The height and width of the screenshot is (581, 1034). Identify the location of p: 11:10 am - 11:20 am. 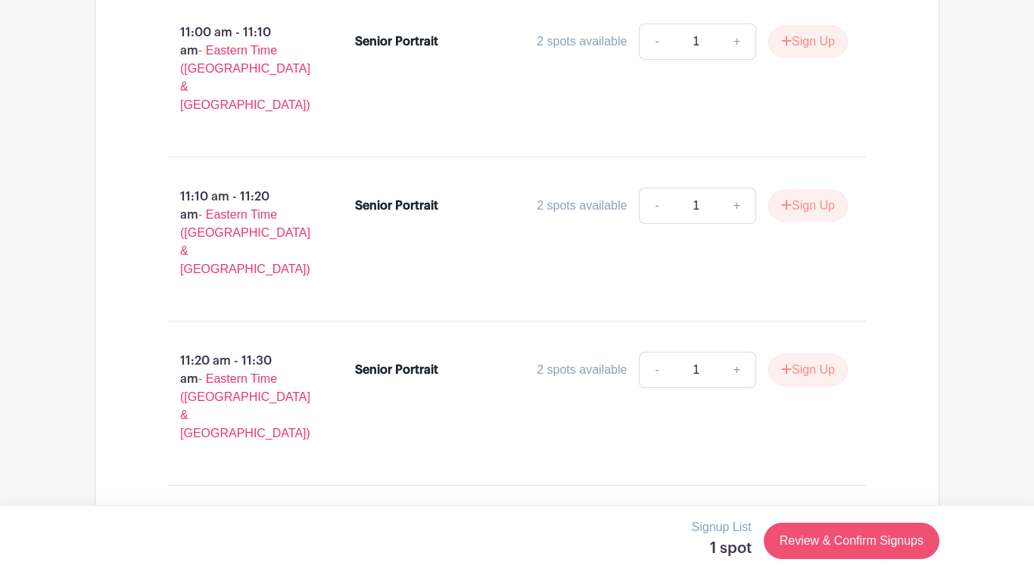
(237, 233).